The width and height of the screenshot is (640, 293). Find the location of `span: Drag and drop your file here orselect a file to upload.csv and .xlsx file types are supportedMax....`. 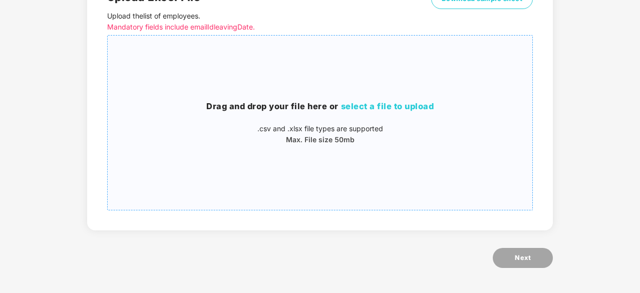

span: Drag and drop your file here orselect a file to upload.csv and .xlsx file types are supportedMax.... is located at coordinates (320, 123).